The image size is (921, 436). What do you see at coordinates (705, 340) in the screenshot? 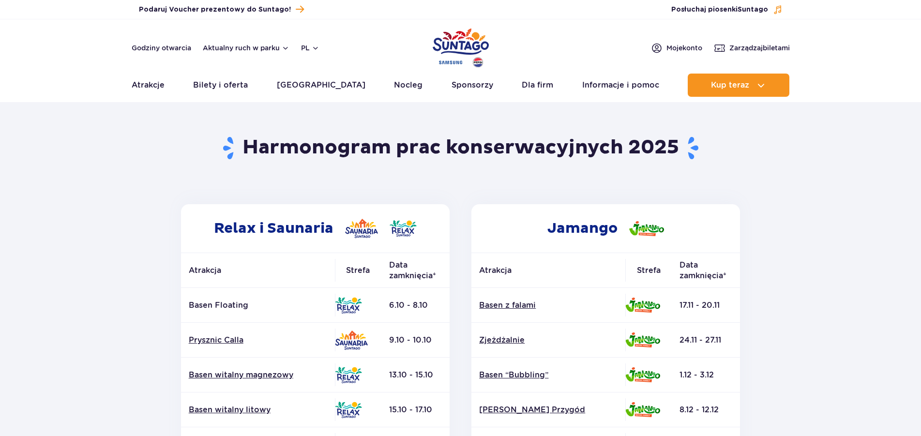
I see `td: 24.11 - 27.11` at bounding box center [705, 340].